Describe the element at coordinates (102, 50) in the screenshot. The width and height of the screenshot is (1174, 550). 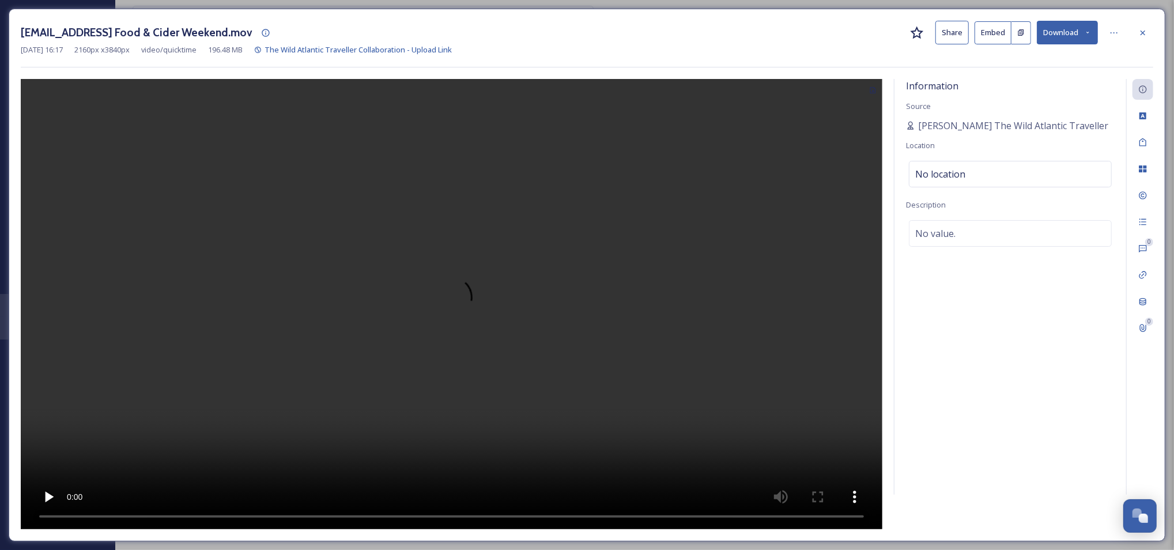
I see `span: 2160 px x 3840 px` at that location.